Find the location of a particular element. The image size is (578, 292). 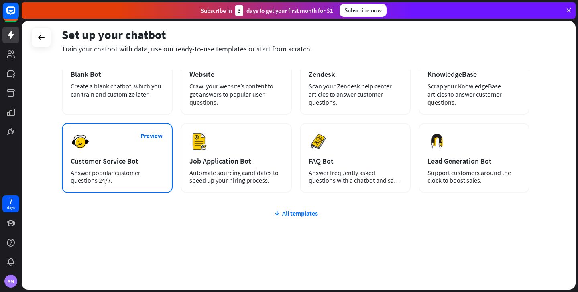

div: FAQ Bot is located at coordinates (355, 161).